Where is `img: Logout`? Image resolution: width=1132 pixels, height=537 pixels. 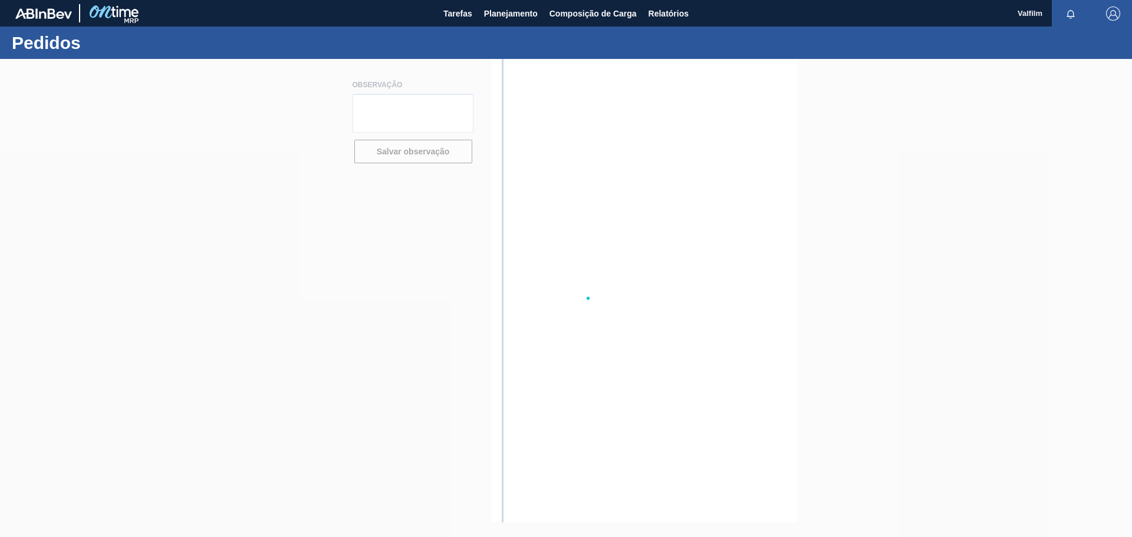 img: Logout is located at coordinates (1113, 14).